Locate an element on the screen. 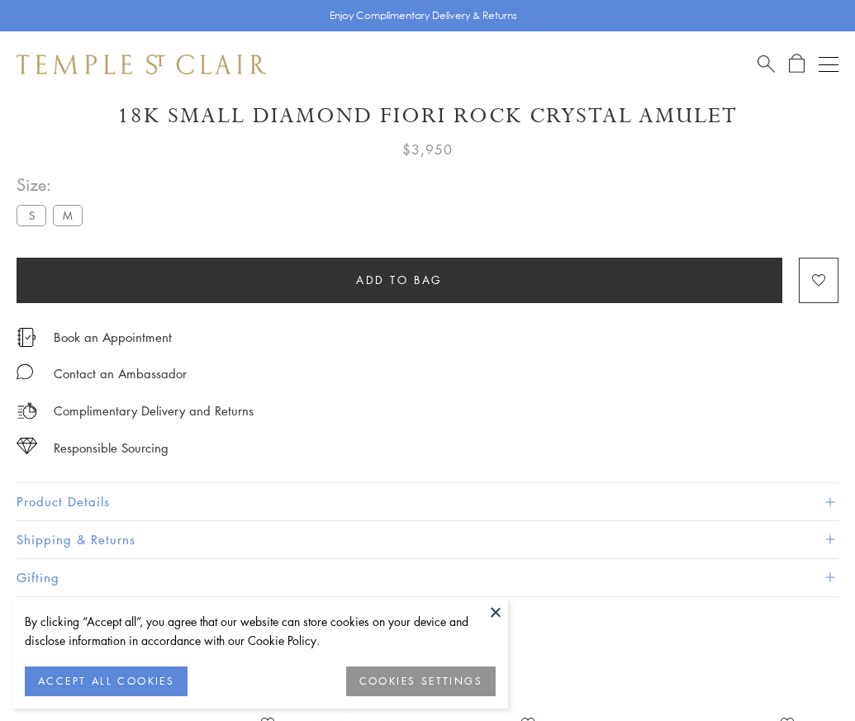 This screenshot has width=855, height=721. button: ACCEPT ALL COOKIES is located at coordinates (106, 682).